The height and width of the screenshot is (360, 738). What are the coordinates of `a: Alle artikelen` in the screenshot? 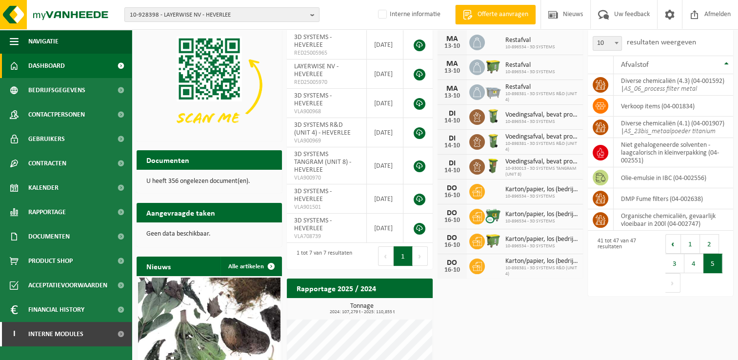 It's located at (251, 266).